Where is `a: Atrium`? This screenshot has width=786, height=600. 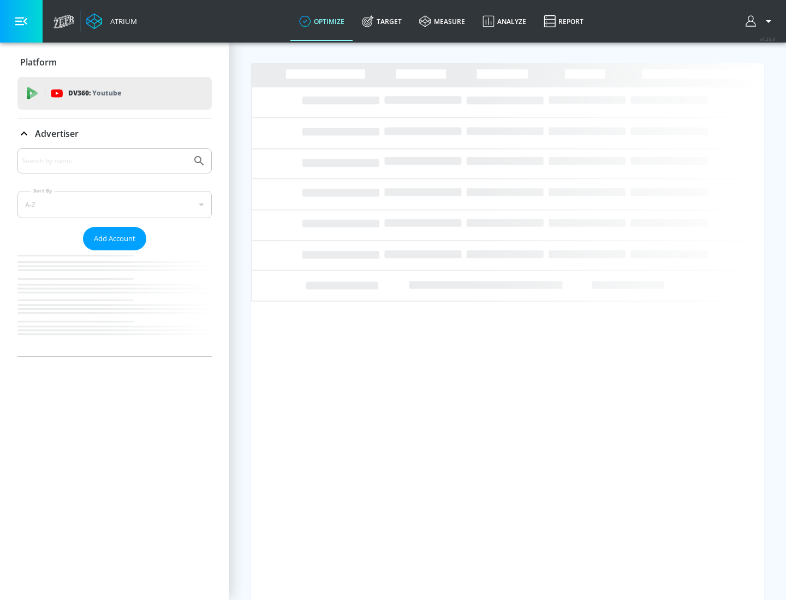
a: Atrium is located at coordinates (111, 21).